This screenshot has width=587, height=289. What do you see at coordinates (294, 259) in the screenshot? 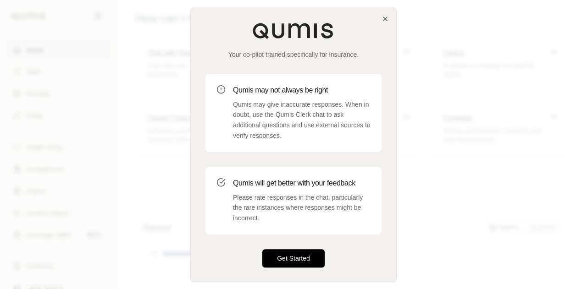
I see `button: Get Started` at bounding box center [294, 259].